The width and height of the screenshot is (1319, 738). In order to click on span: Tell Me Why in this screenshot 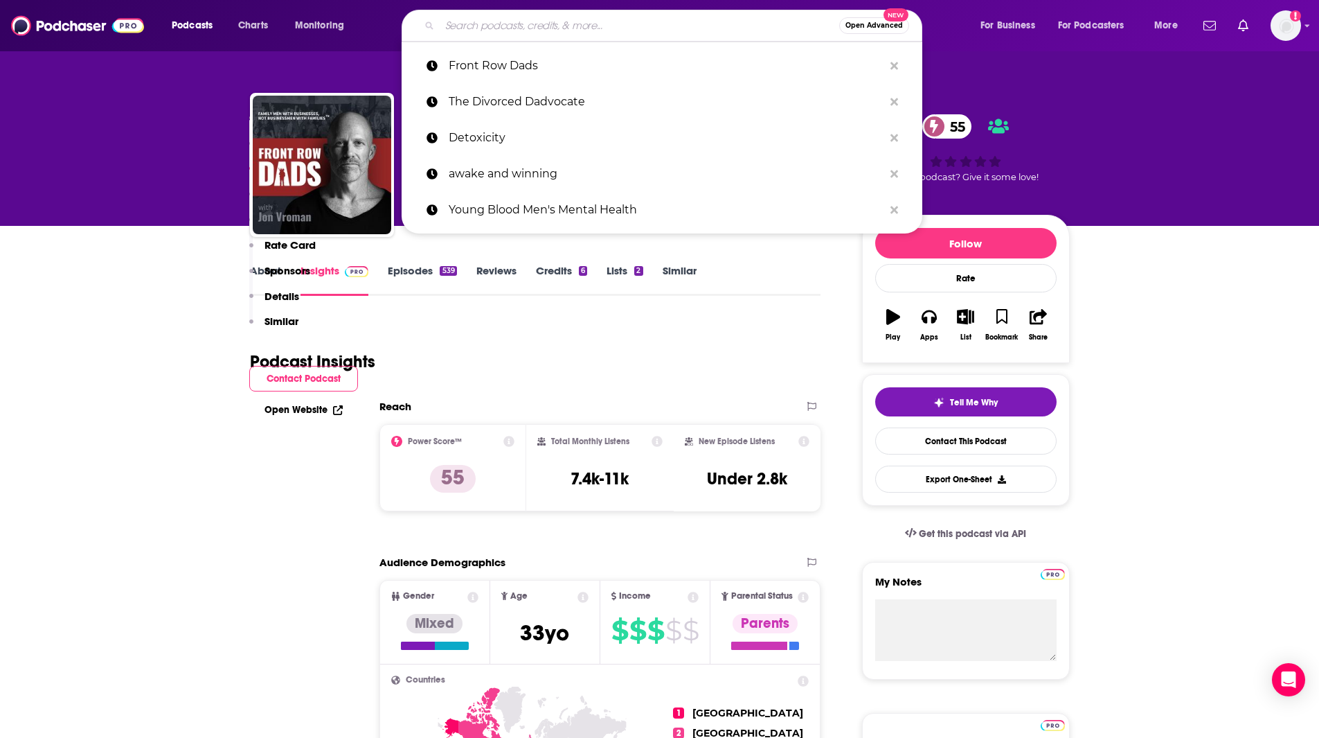, I will do `click(974, 402)`.